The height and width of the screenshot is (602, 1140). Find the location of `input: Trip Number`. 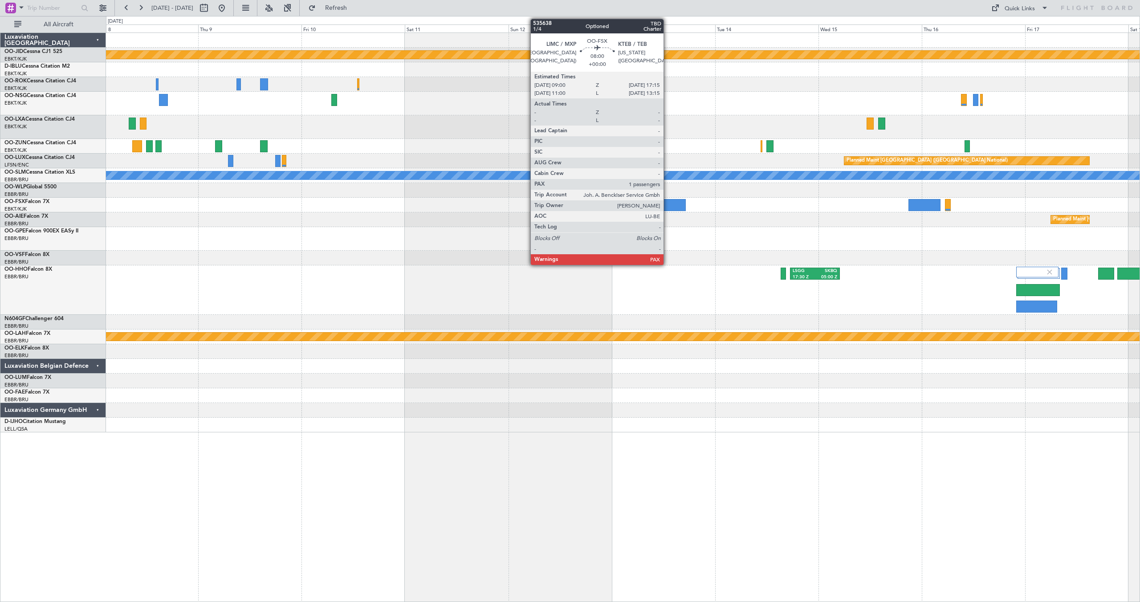

input: Trip Number is located at coordinates (53, 8).